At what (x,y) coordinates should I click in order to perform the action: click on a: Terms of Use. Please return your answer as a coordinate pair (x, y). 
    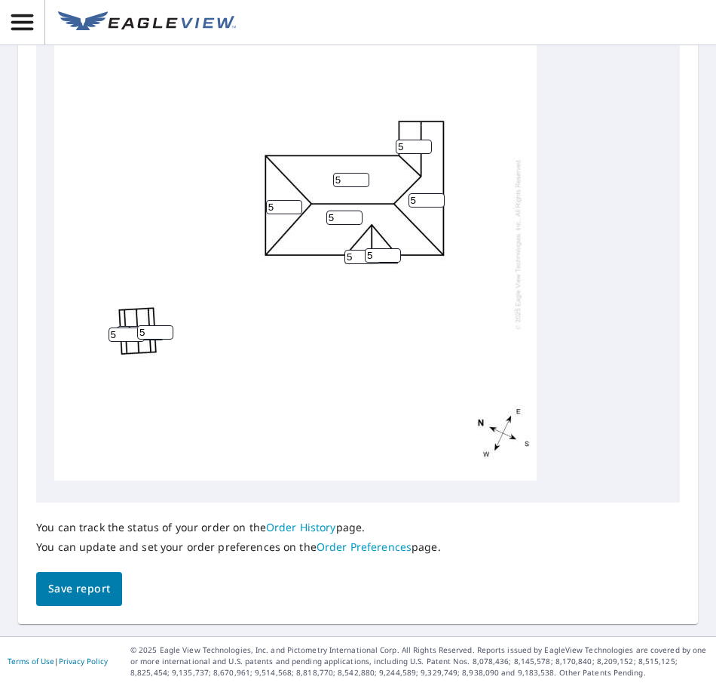
    Looking at the image, I should click on (31, 661).